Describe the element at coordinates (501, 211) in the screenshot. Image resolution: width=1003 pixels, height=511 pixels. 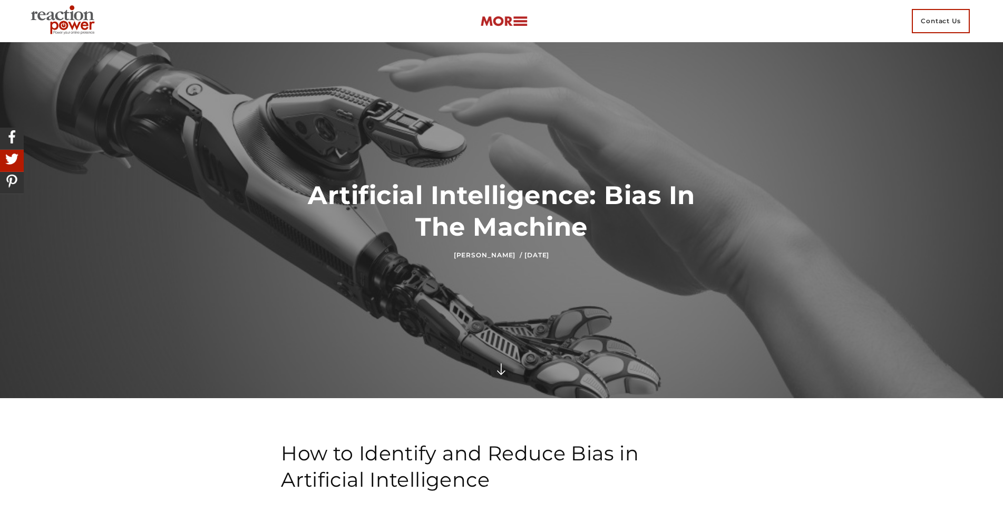
I see `h1: Artificial Intelligence: Bias In The Machine` at that location.